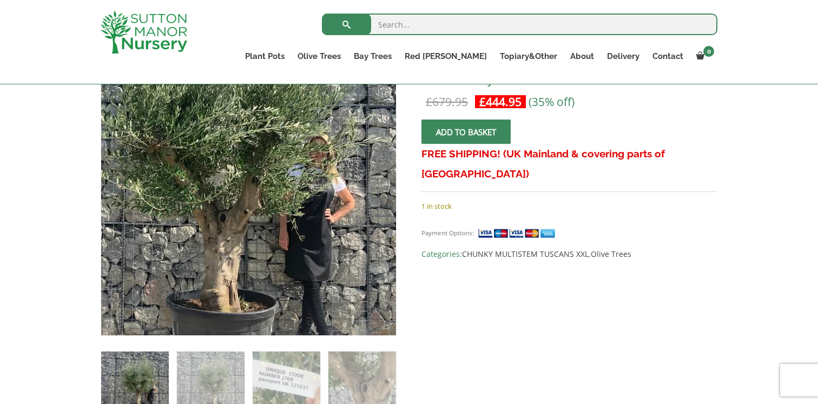  I want to click on bdi: 444.95, so click(501, 102).